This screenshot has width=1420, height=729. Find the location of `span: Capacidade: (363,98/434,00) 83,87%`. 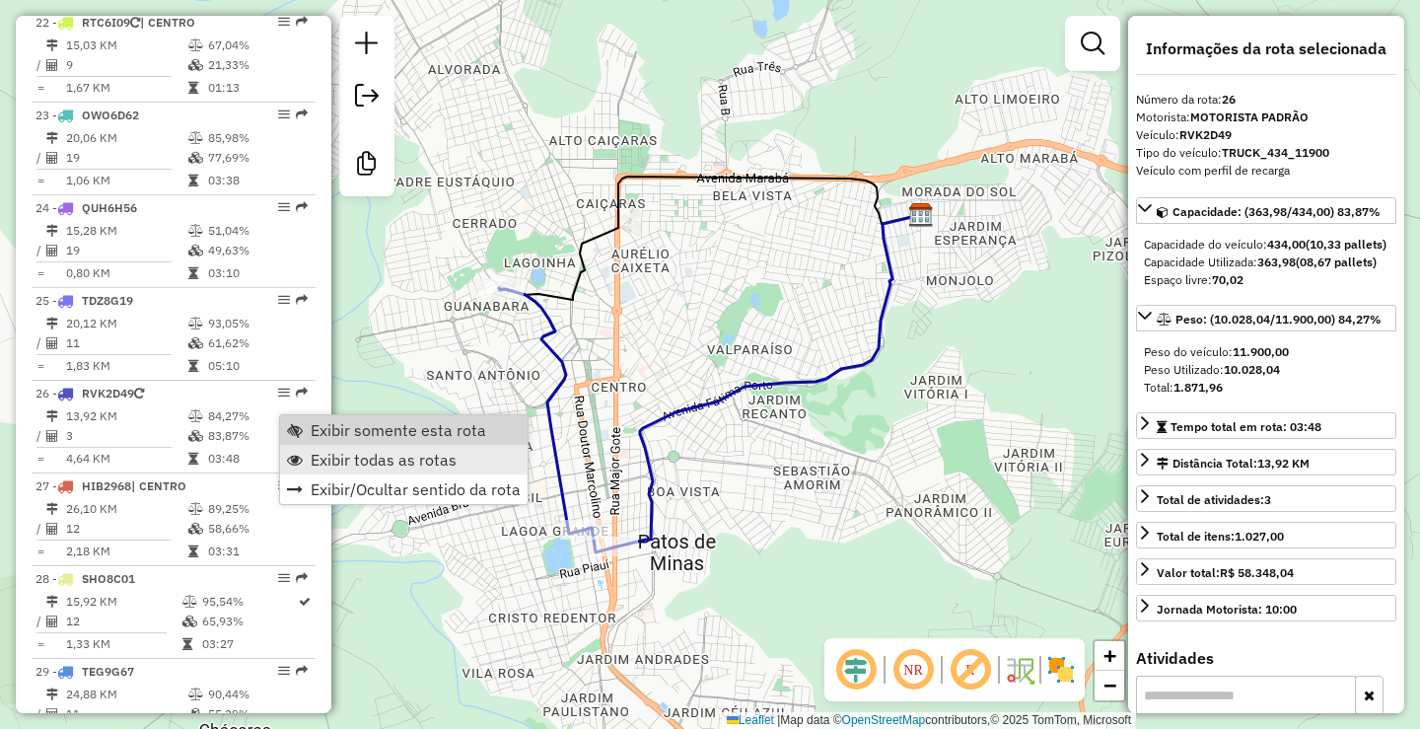

span: Capacidade: (363,98/434,00) 83,87% is located at coordinates (1276, 211).